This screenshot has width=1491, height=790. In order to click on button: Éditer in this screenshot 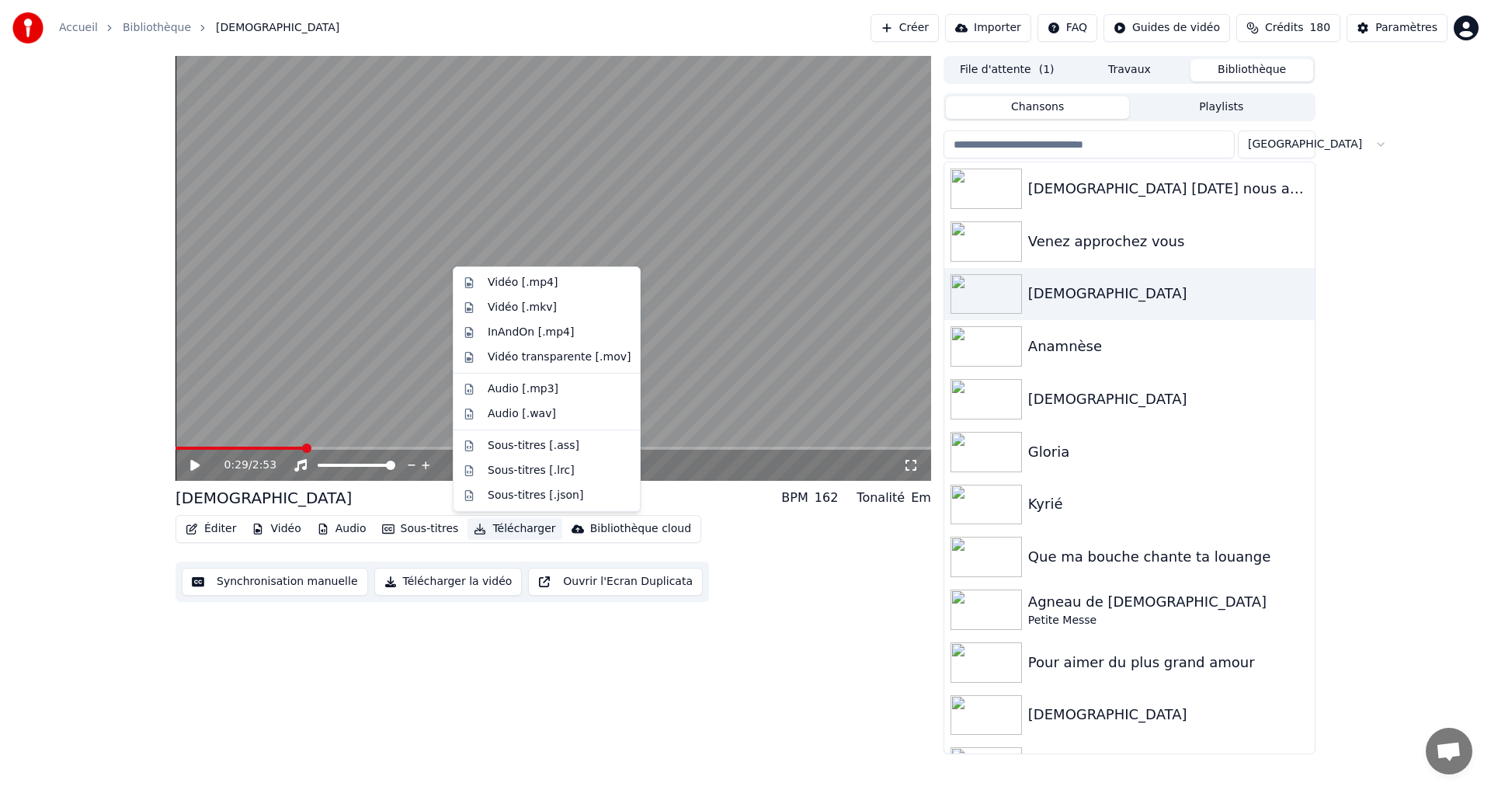, I will do `click(211, 529)`.